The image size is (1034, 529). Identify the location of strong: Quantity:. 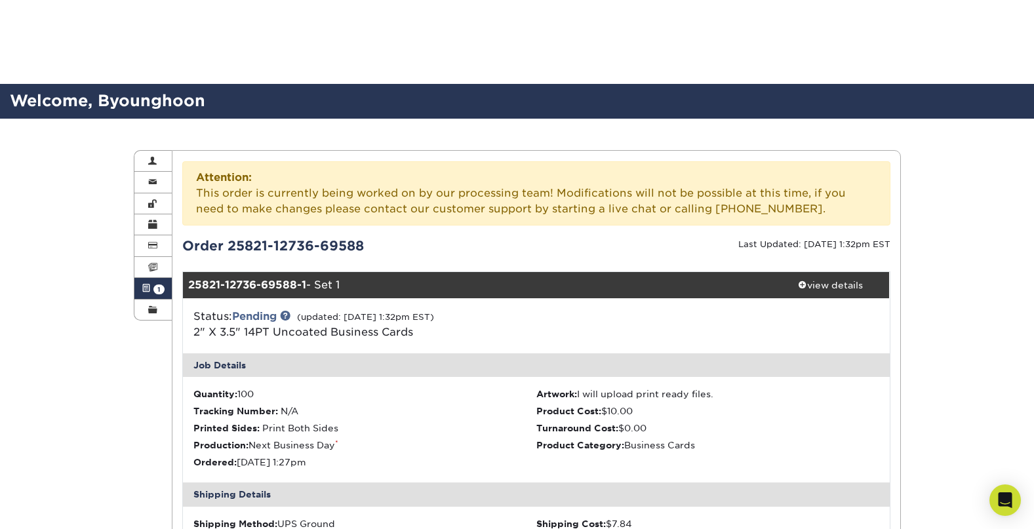
(215, 394).